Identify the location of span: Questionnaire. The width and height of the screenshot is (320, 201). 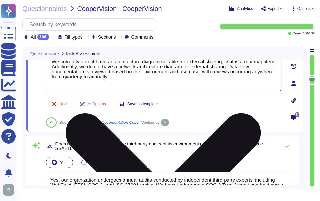
(44, 54).